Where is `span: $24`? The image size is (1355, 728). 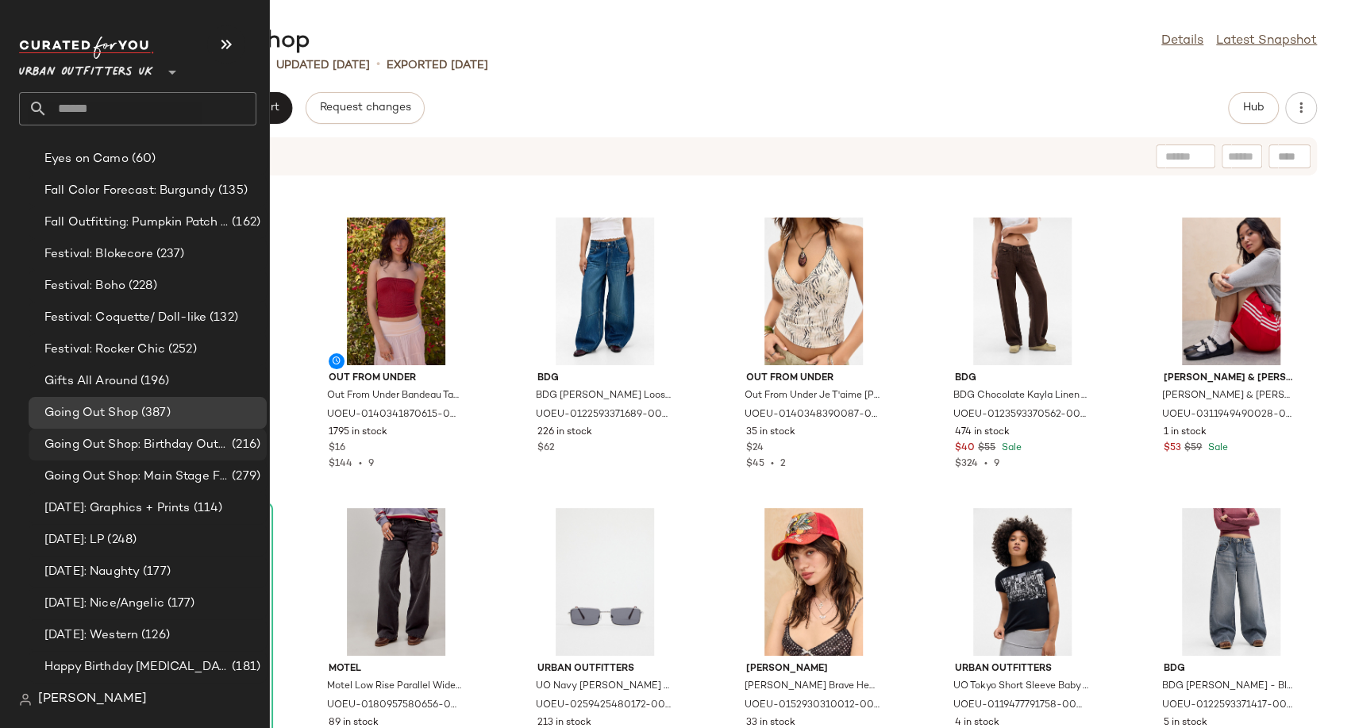 span: $24 is located at coordinates (755, 448).